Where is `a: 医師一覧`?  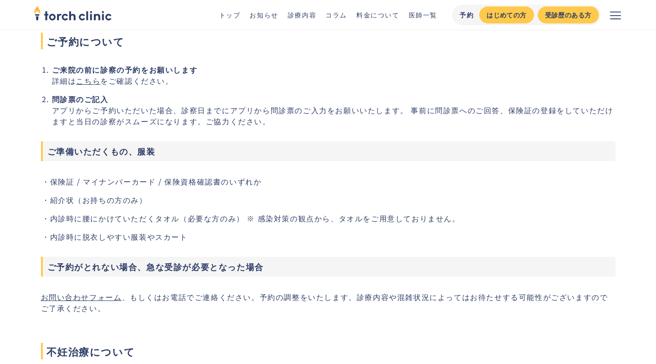 a: 医師一覧 is located at coordinates (423, 15).